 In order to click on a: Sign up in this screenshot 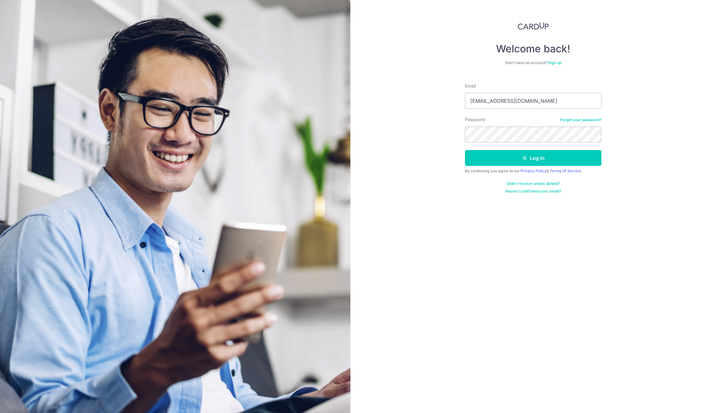, I will do `click(555, 63)`.